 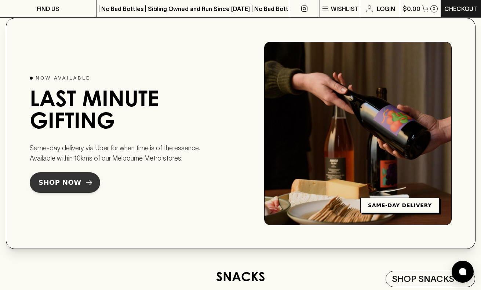 What do you see at coordinates (386, 9) in the screenshot?
I see `p: Login` at bounding box center [386, 9].